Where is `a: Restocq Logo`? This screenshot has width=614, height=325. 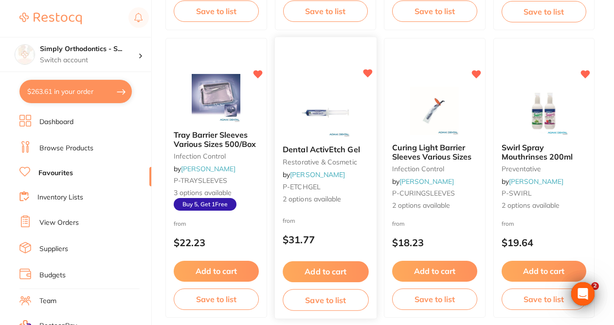
a: Restocq Logo is located at coordinates (51, 18).